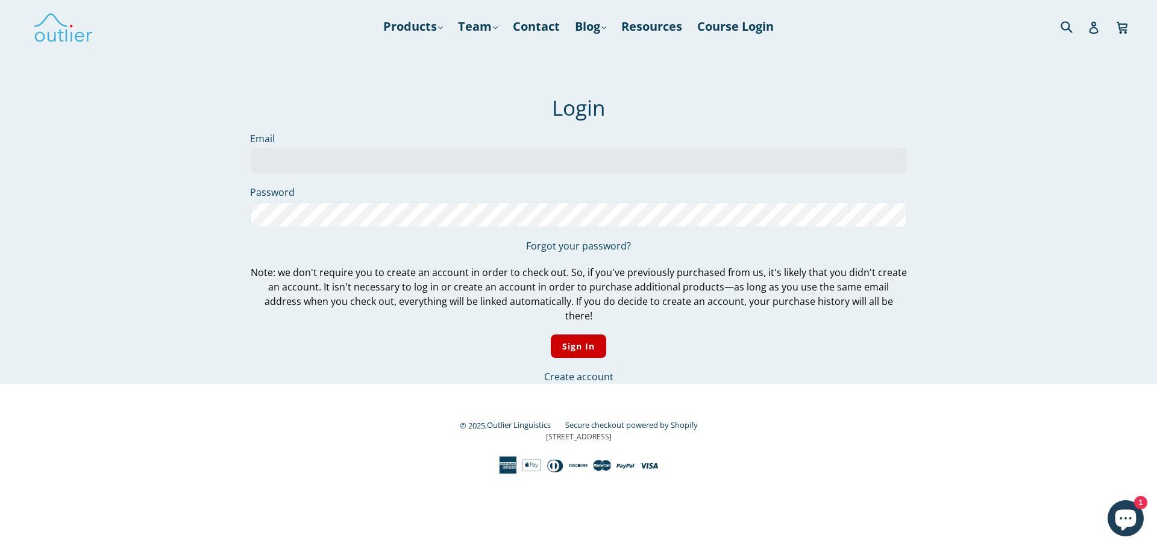  I want to click on label: Password, so click(578, 192).